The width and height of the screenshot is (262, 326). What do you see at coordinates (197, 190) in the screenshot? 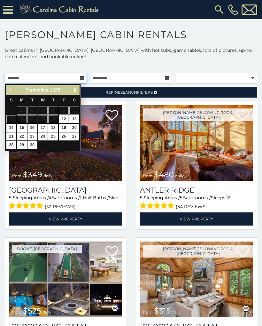
I see `a: Antler Ridge` at bounding box center [197, 190].